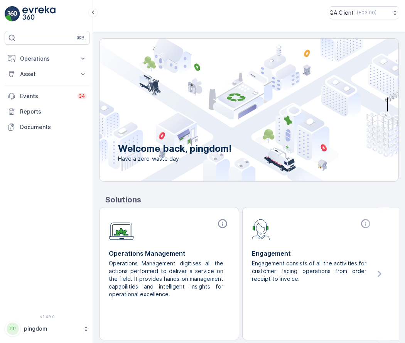 The width and height of the screenshot is (405, 343). Describe the element at coordinates (175, 159) in the screenshot. I see `span: Have a zero-waste day` at that location.